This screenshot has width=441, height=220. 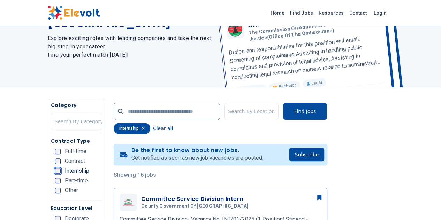 I want to click on h3: Committee Service Division Intern, so click(x=196, y=199).